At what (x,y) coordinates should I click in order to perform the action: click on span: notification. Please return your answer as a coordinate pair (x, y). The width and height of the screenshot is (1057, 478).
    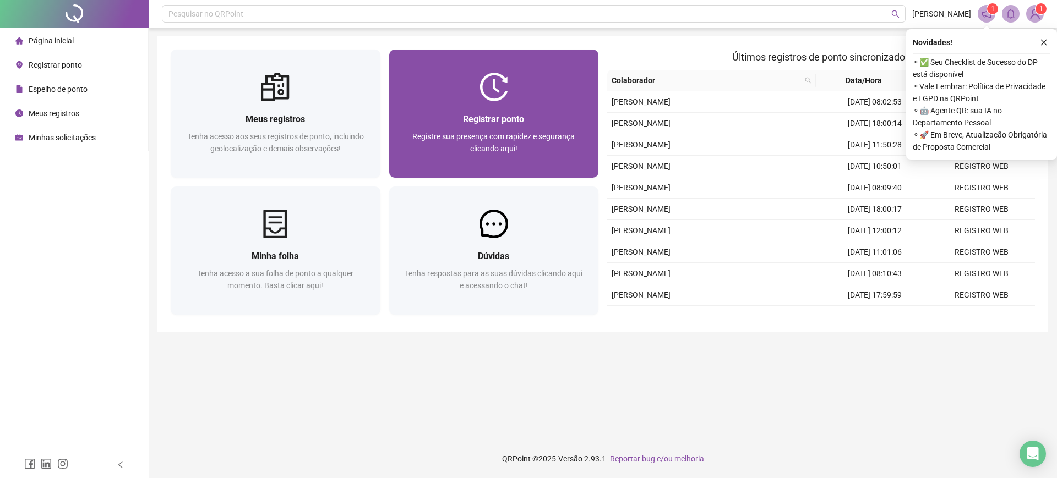
    Looking at the image, I should click on (986, 14).